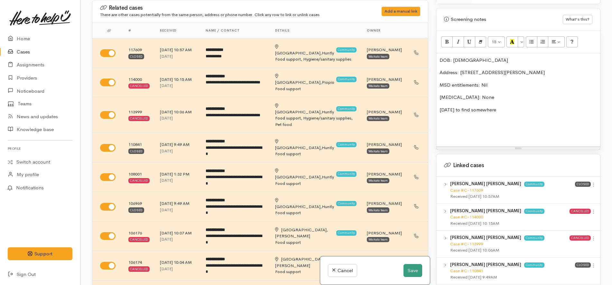 Image resolution: width=612 pixels, height=285 pixels. Describe the element at coordinates (139, 115) in the screenshot. I see `td: 113999` at that location.